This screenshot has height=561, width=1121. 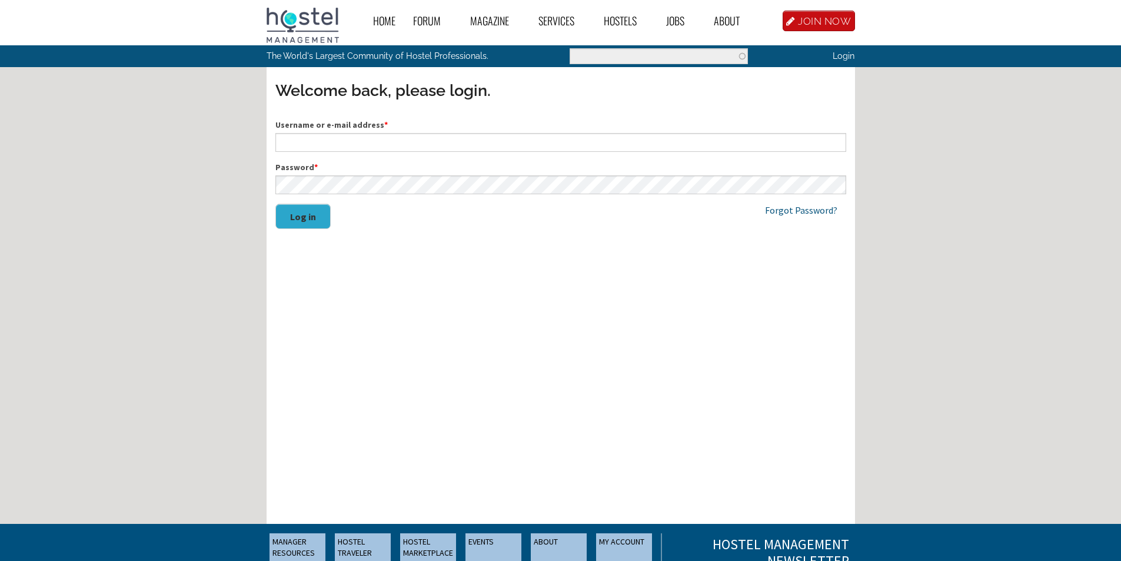 I want to click on a: Forum, so click(x=433, y=21).